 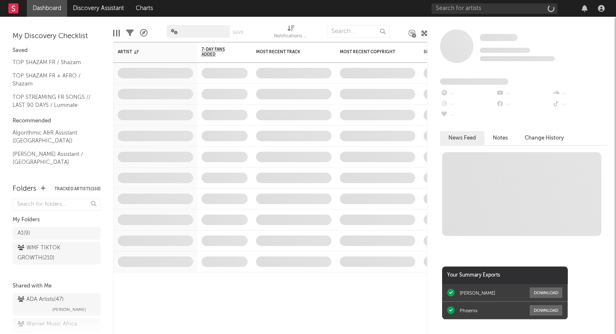 What do you see at coordinates (544, 138) in the screenshot?
I see `button: Change History` at bounding box center [544, 138].